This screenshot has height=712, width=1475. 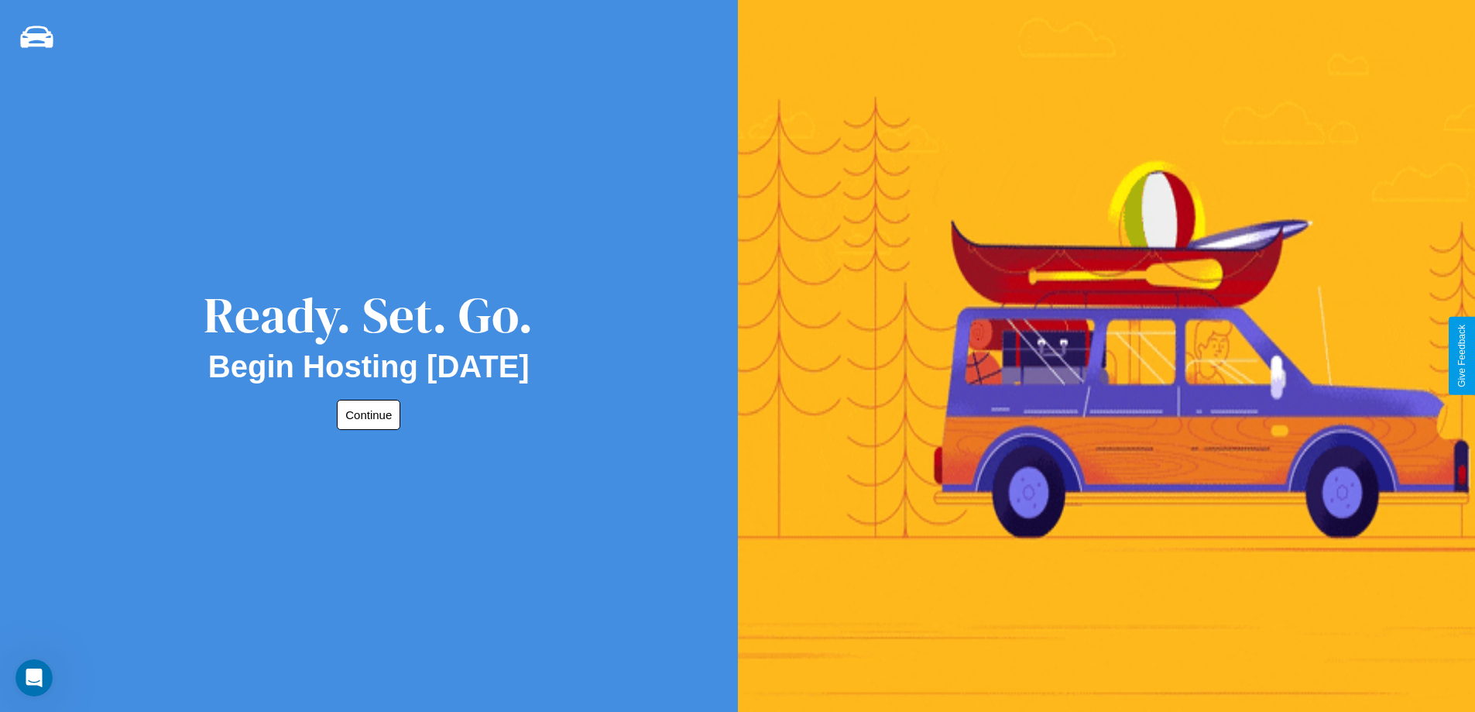 What do you see at coordinates (369, 414) in the screenshot?
I see `button: Continue` at bounding box center [369, 414].